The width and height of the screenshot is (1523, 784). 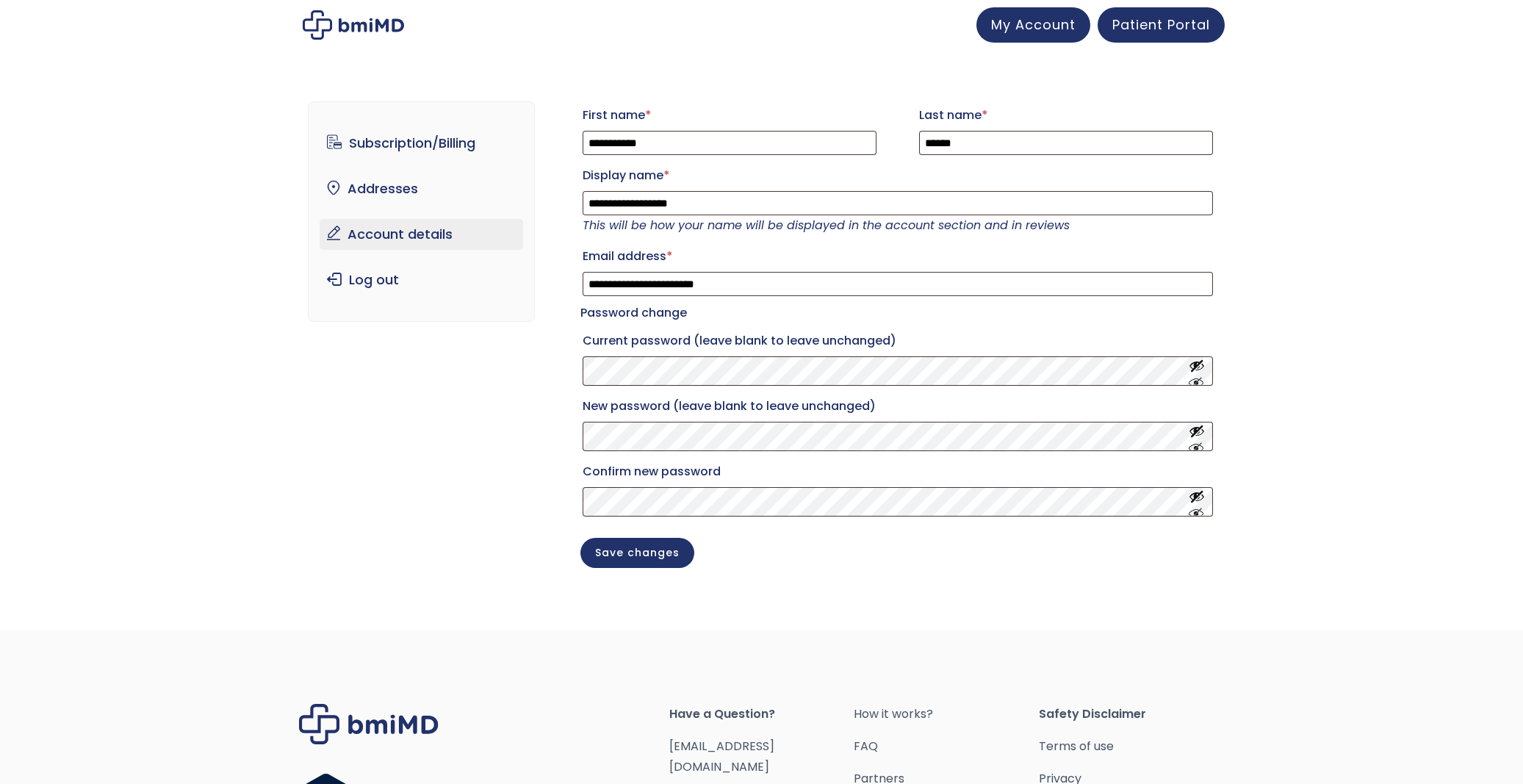 I want to click on a: How it works?, so click(x=947, y=714).